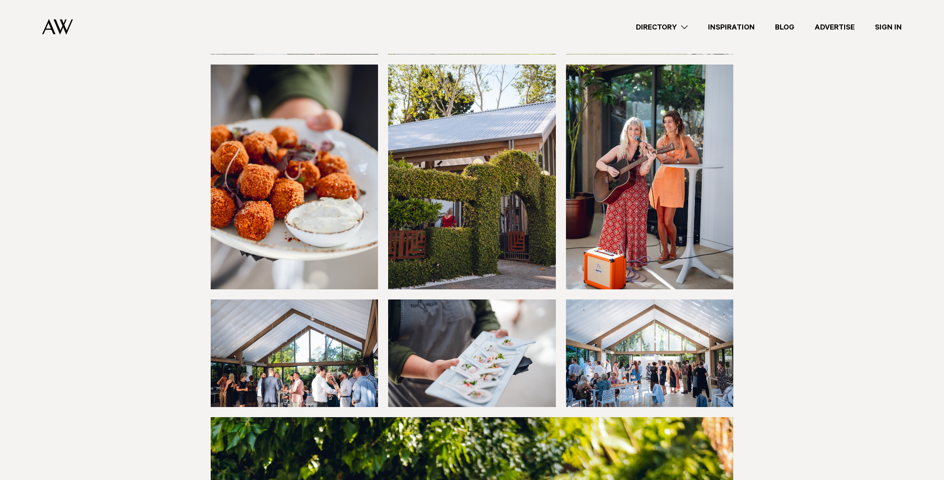  What do you see at coordinates (835, 27) in the screenshot?
I see `a: Advertise` at bounding box center [835, 27].